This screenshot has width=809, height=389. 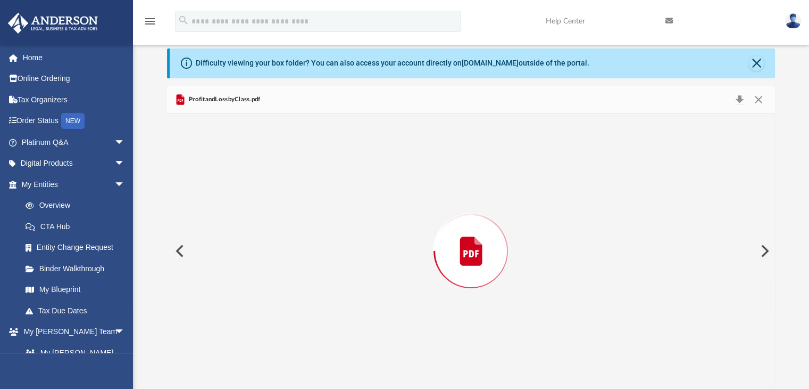 What do you see at coordinates (150, 21) in the screenshot?
I see `i: menu` at bounding box center [150, 21].